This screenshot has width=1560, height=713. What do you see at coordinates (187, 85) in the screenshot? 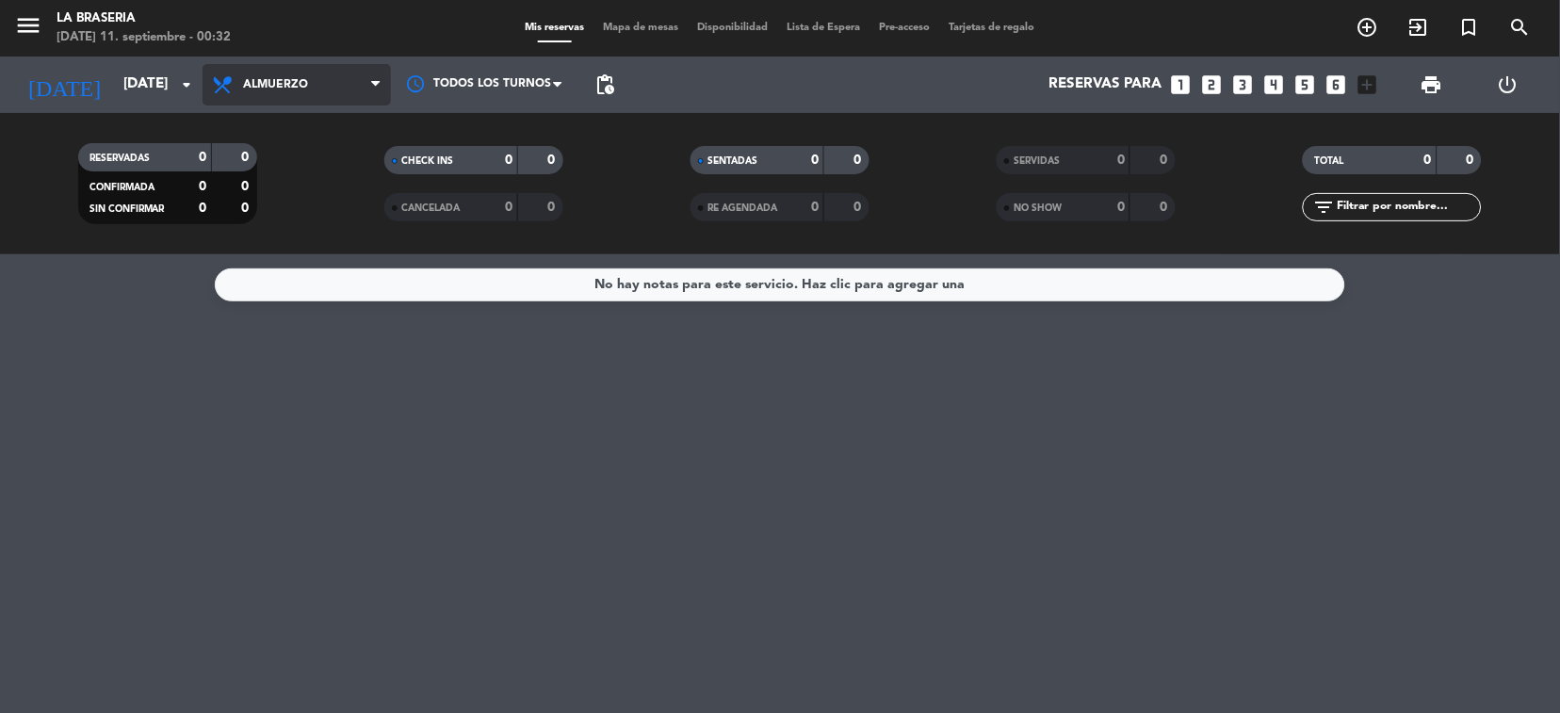
I see `i: arrow_drop_down` at bounding box center [187, 85].